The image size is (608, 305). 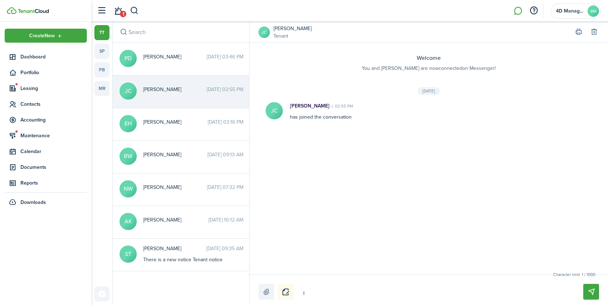 I want to click on avatar-text: 4M, so click(x=593, y=11).